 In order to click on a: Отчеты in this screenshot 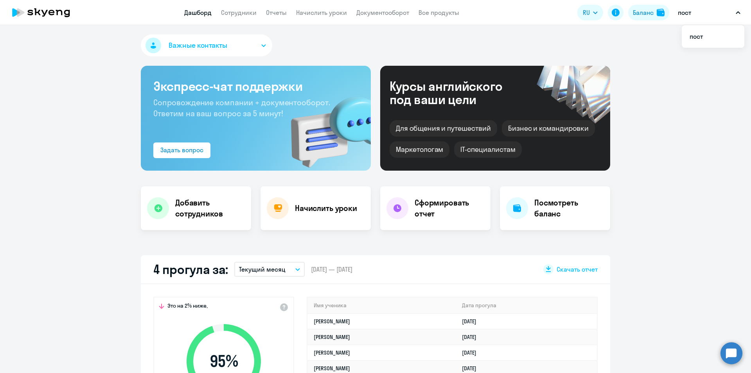, I will do `click(276, 13)`.